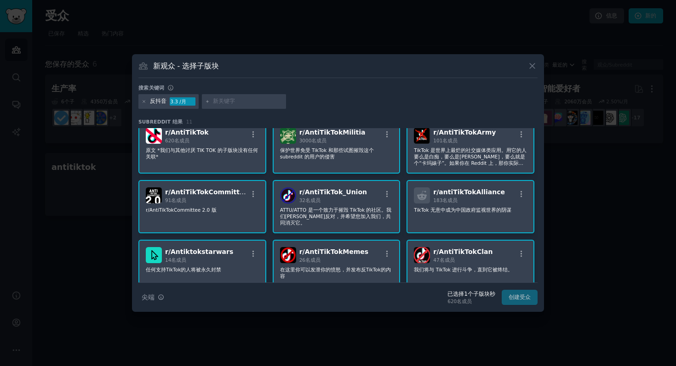  What do you see at coordinates (160, 122) in the screenshot?
I see `font: Subreddit 结果` at bounding box center [160, 122].